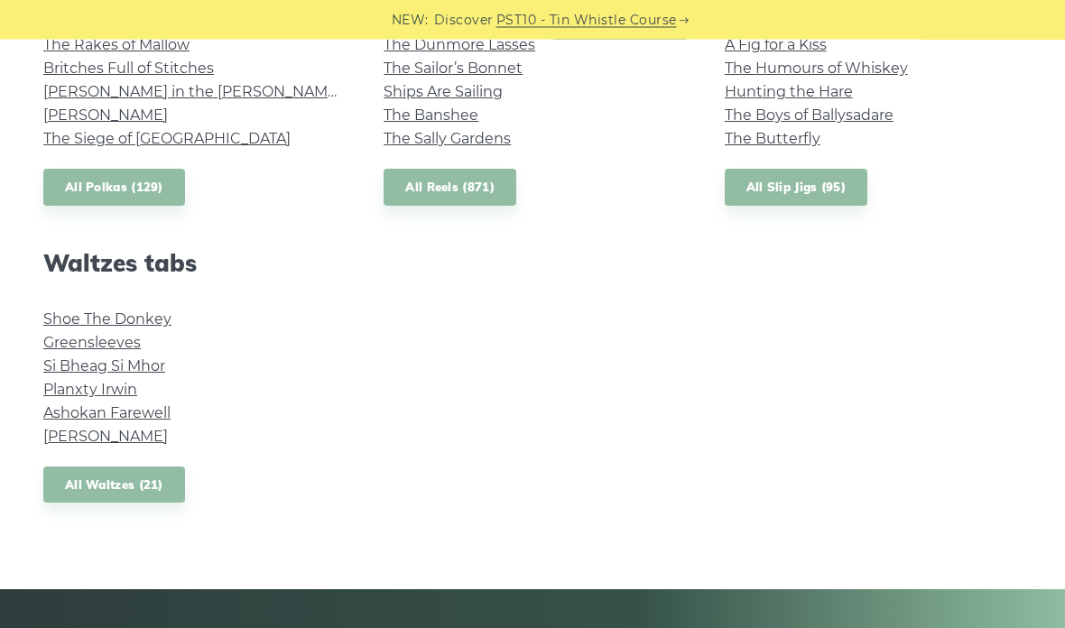 This screenshot has width=1065, height=628. Describe the element at coordinates (587, 20) in the screenshot. I see `a: PST10 - Tin Whistle Course` at that location.